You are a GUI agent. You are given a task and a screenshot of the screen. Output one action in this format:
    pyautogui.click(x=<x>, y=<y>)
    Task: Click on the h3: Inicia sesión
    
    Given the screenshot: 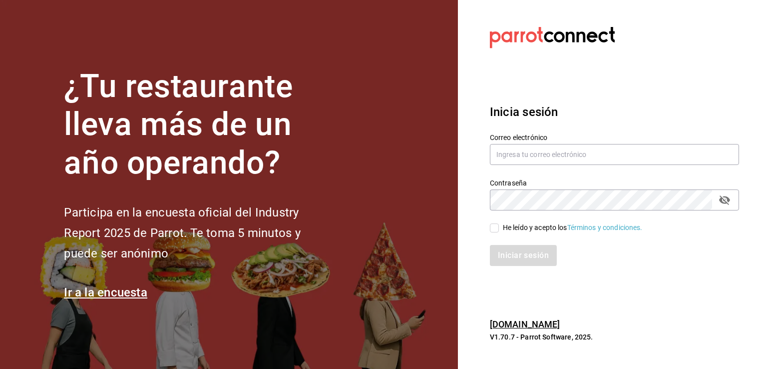 What is the action you would take?
    pyautogui.click(x=615, y=112)
    